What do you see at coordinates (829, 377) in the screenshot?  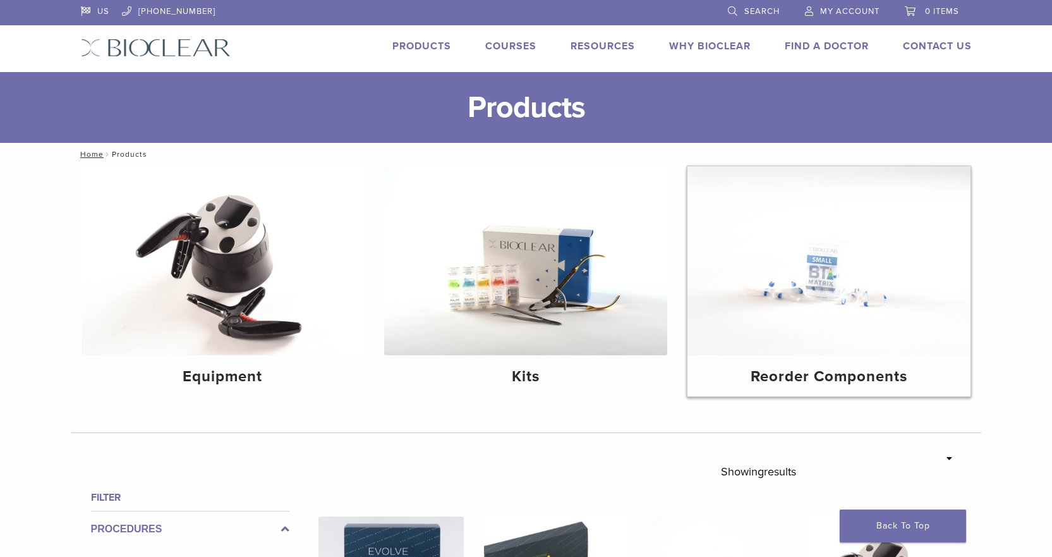 I see `h4: Reorder Components` at bounding box center [829, 377].